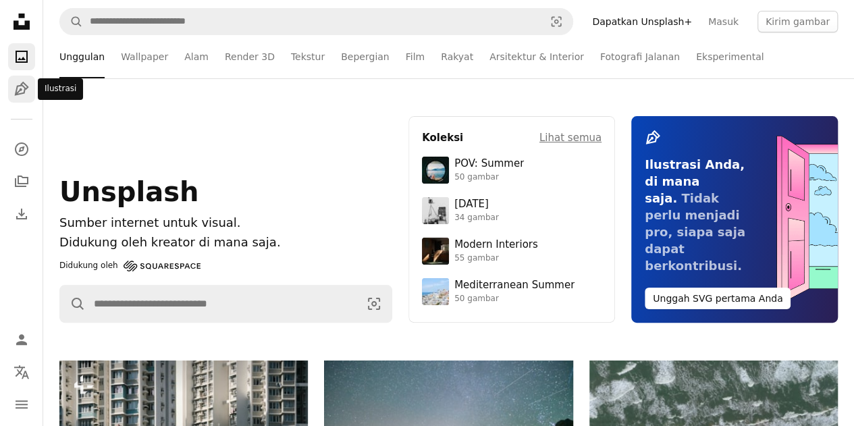  Describe the element at coordinates (196, 57) in the screenshot. I see `a: Alam` at that location.